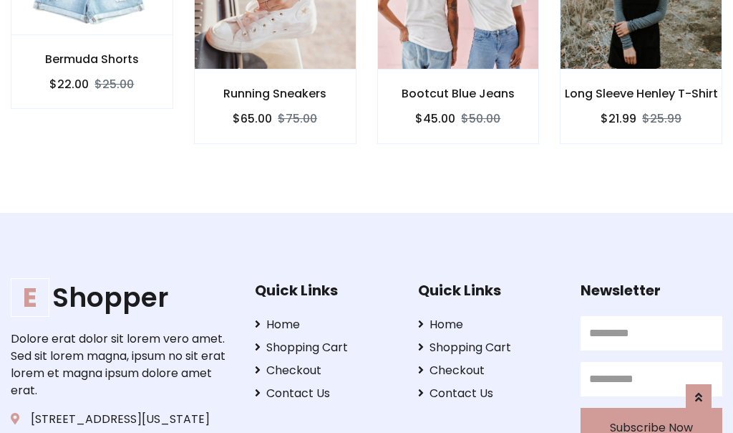  I want to click on a: EShopper, so click(122, 297).